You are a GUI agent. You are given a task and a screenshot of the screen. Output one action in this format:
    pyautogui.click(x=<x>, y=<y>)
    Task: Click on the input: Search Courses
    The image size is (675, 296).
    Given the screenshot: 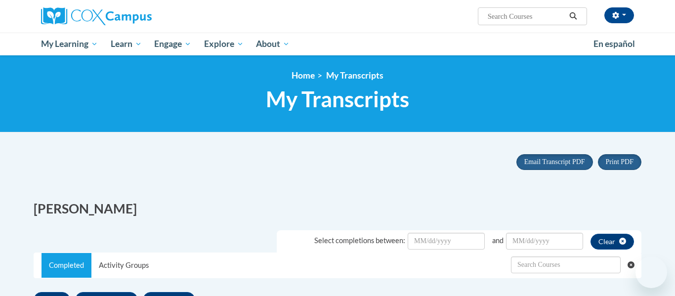 What is the action you would take?
    pyautogui.click(x=526, y=16)
    